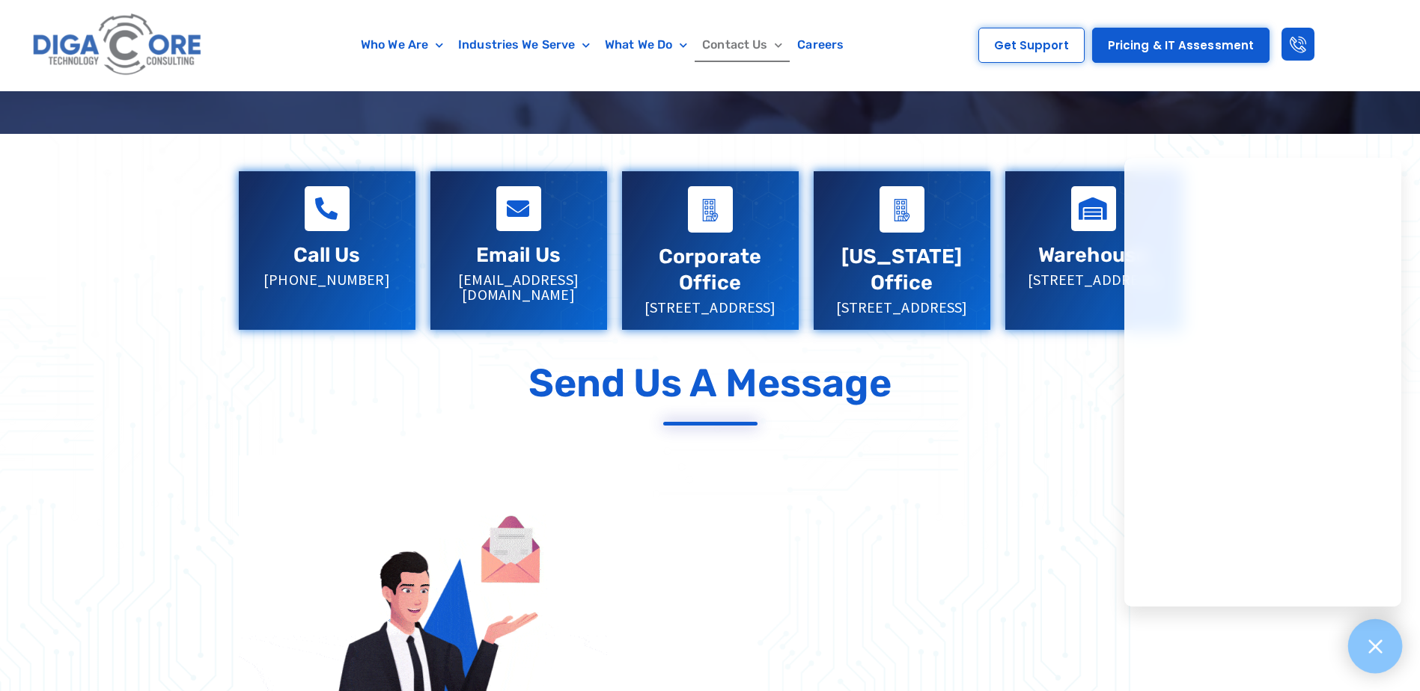 Image resolution: width=1420 pixels, height=691 pixels. Describe the element at coordinates (402, 45) in the screenshot. I see `a: Who We Are` at that location.